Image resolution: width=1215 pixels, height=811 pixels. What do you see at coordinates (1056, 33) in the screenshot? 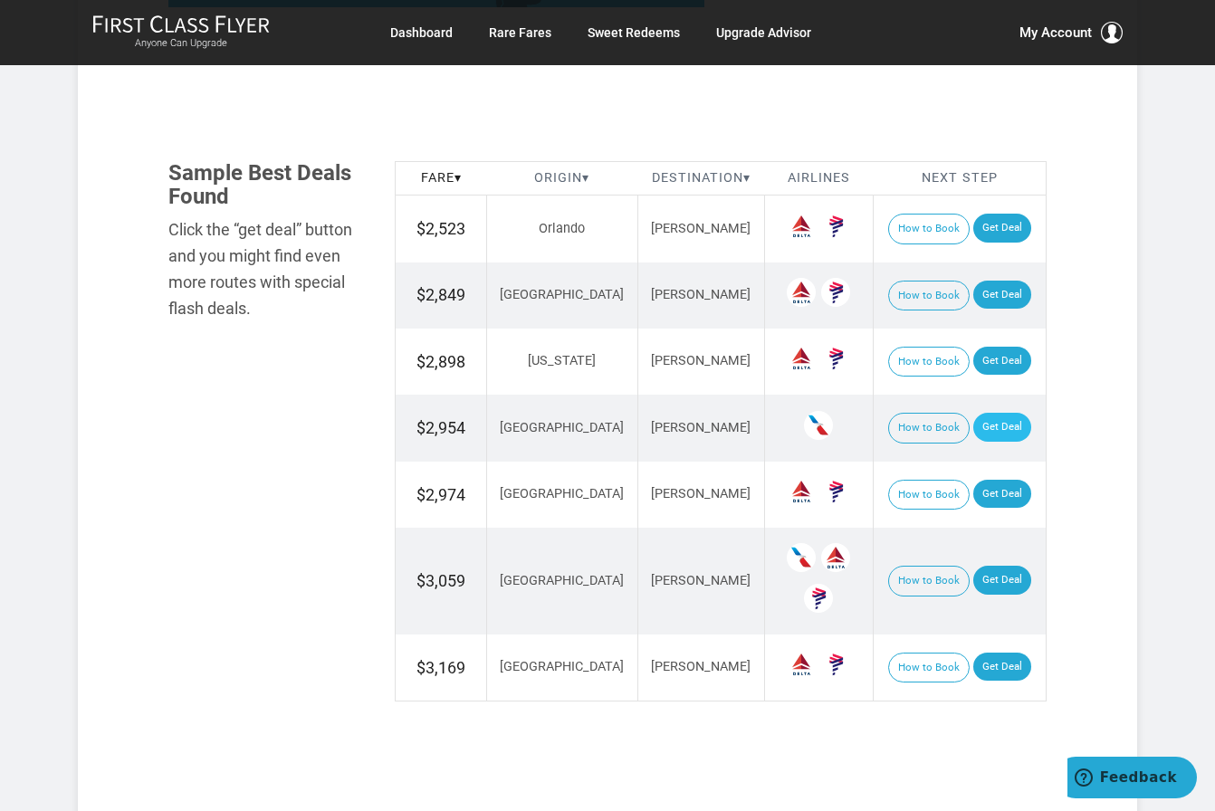
I see `span: My Account` at bounding box center [1056, 33].